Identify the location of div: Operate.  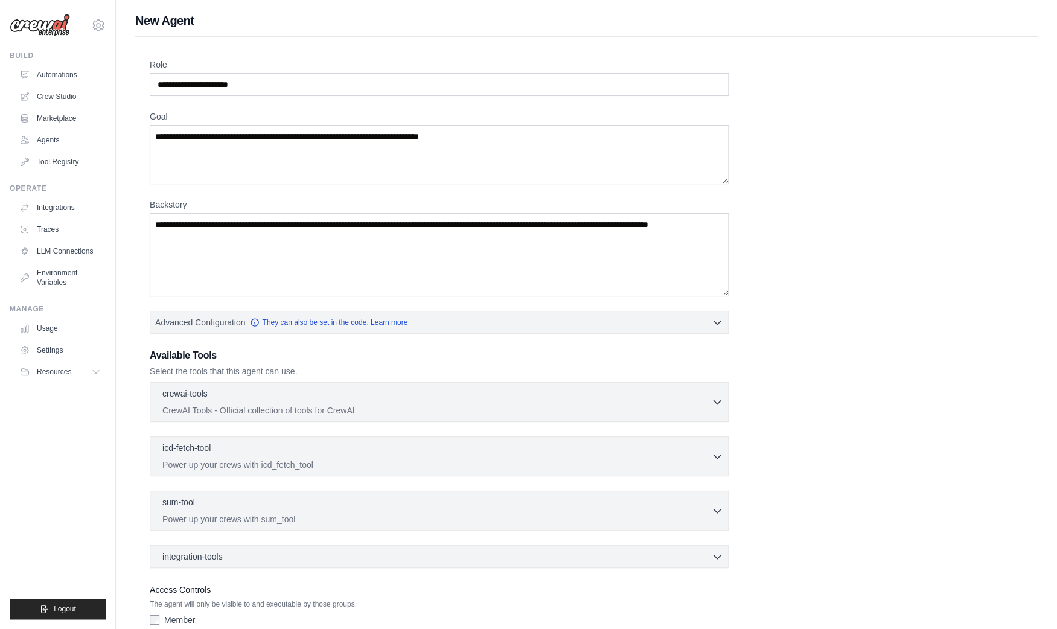
(57, 188).